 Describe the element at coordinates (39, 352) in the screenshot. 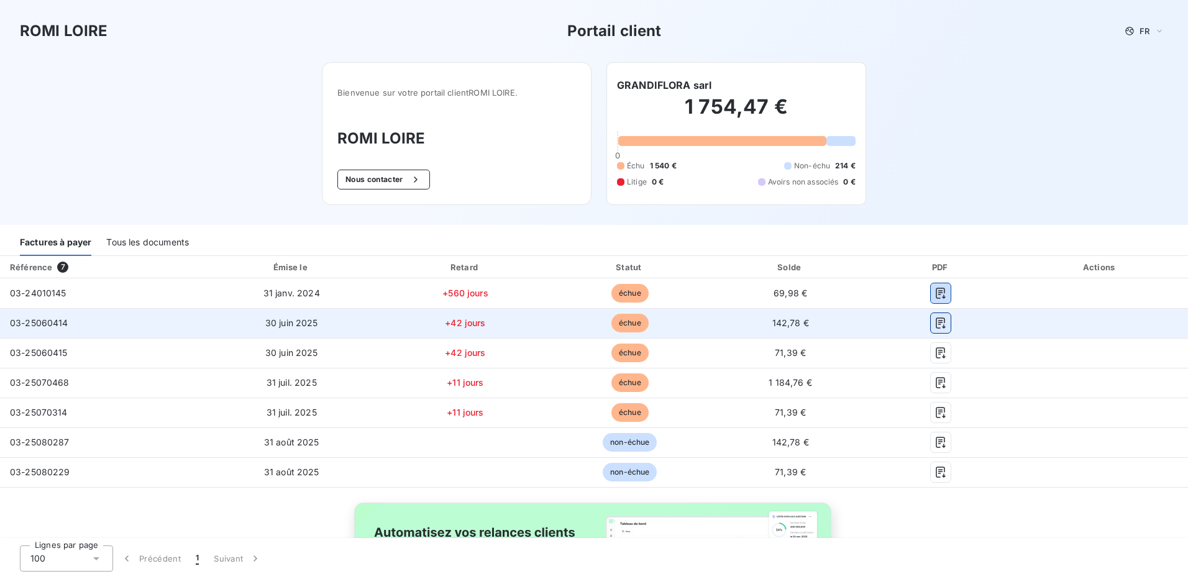

I see `span: 03-25060415` at that location.